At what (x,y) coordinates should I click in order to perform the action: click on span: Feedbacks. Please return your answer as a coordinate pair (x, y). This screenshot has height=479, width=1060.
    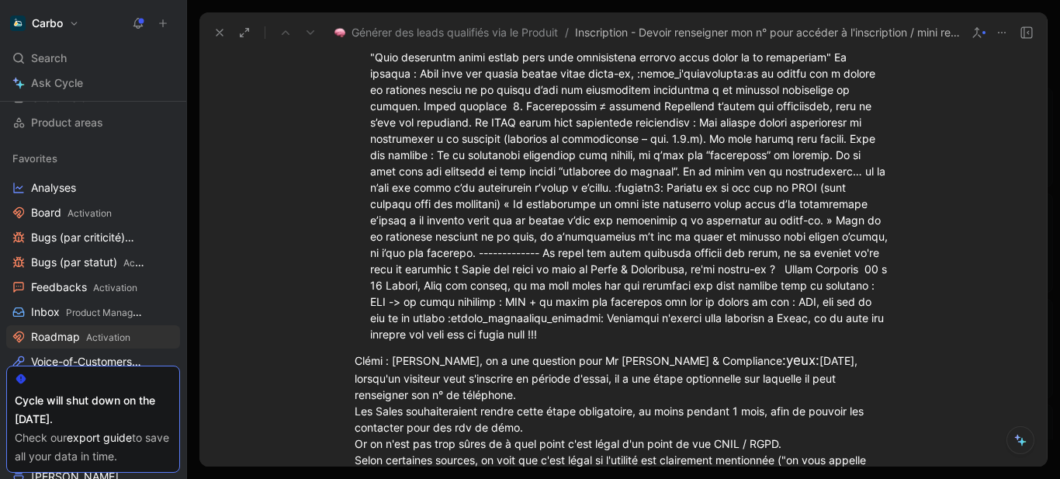
    Looking at the image, I should click on (84, 287).